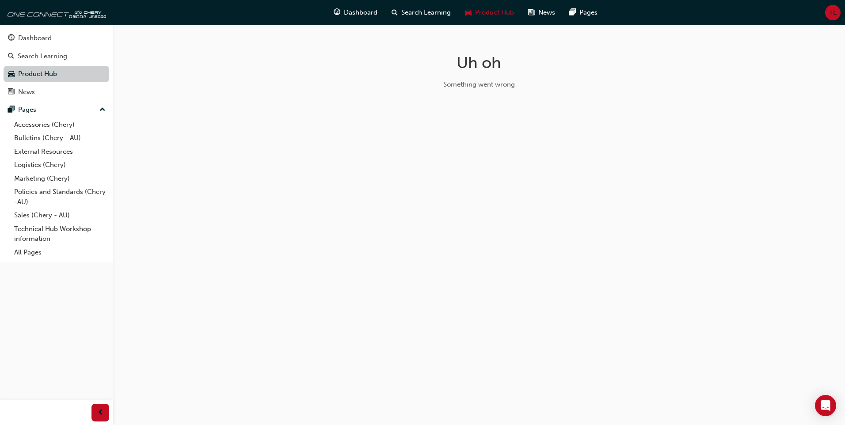 This screenshot has width=845, height=425. What do you see at coordinates (426, 12) in the screenshot?
I see `span: Search Learning` at bounding box center [426, 12].